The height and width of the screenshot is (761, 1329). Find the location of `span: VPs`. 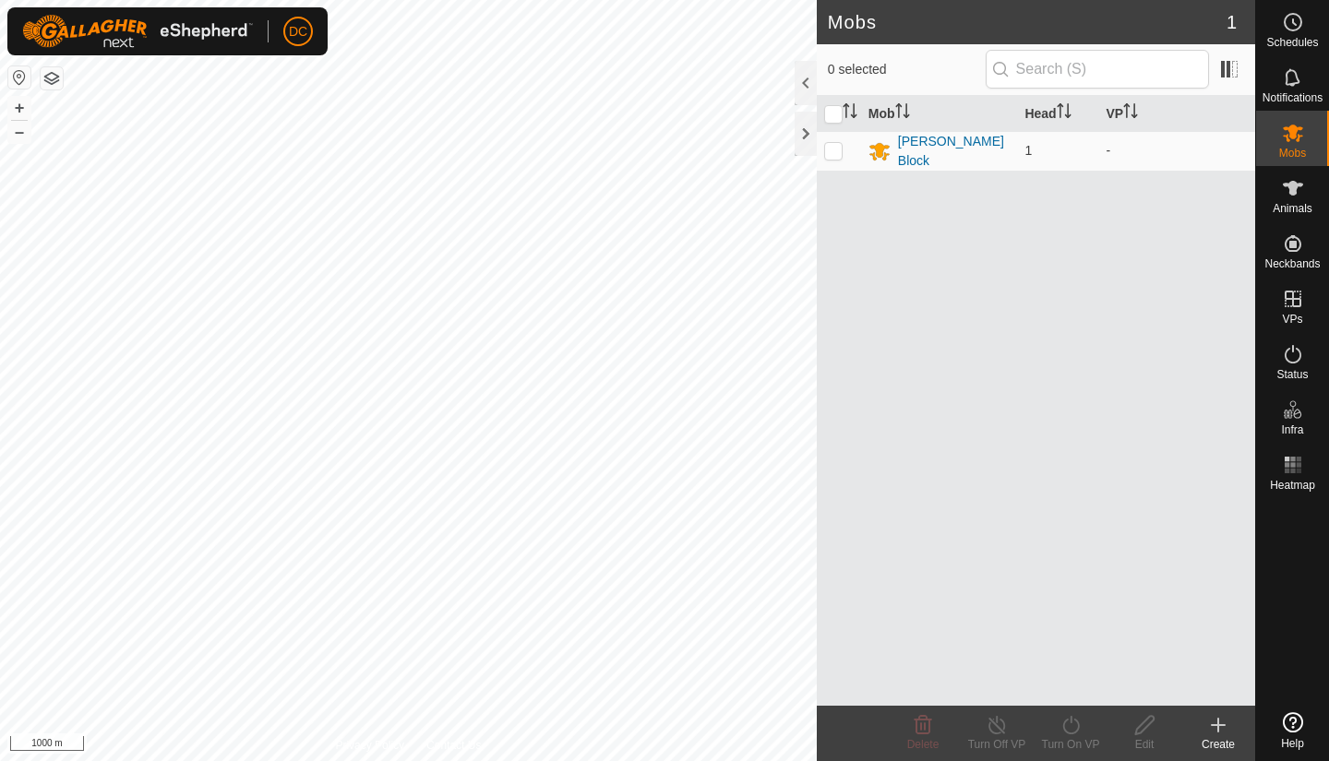

span: VPs is located at coordinates (1292, 319).